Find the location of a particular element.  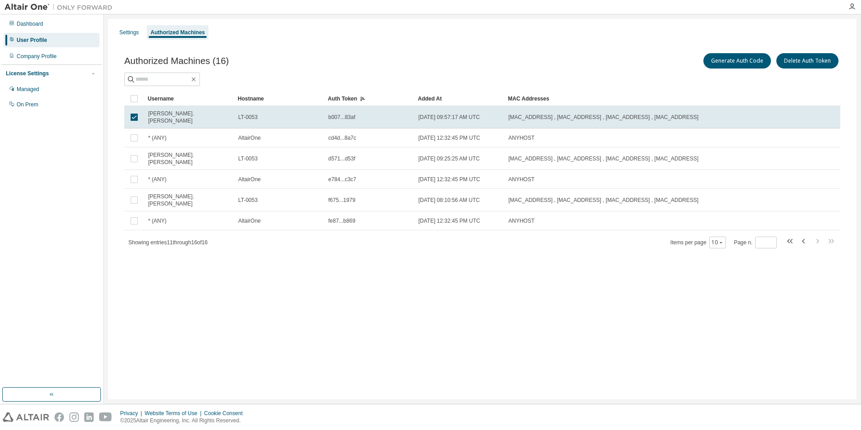

div: Username is located at coordinates (189, 99).